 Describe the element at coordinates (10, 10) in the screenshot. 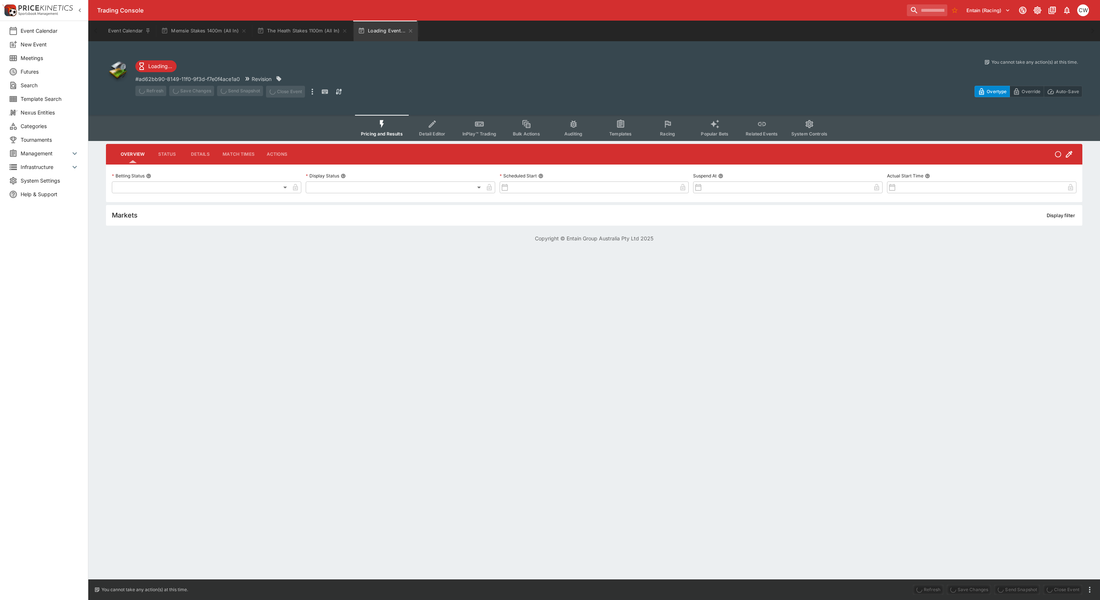

I see `img: PriceKinetics Logo` at that location.